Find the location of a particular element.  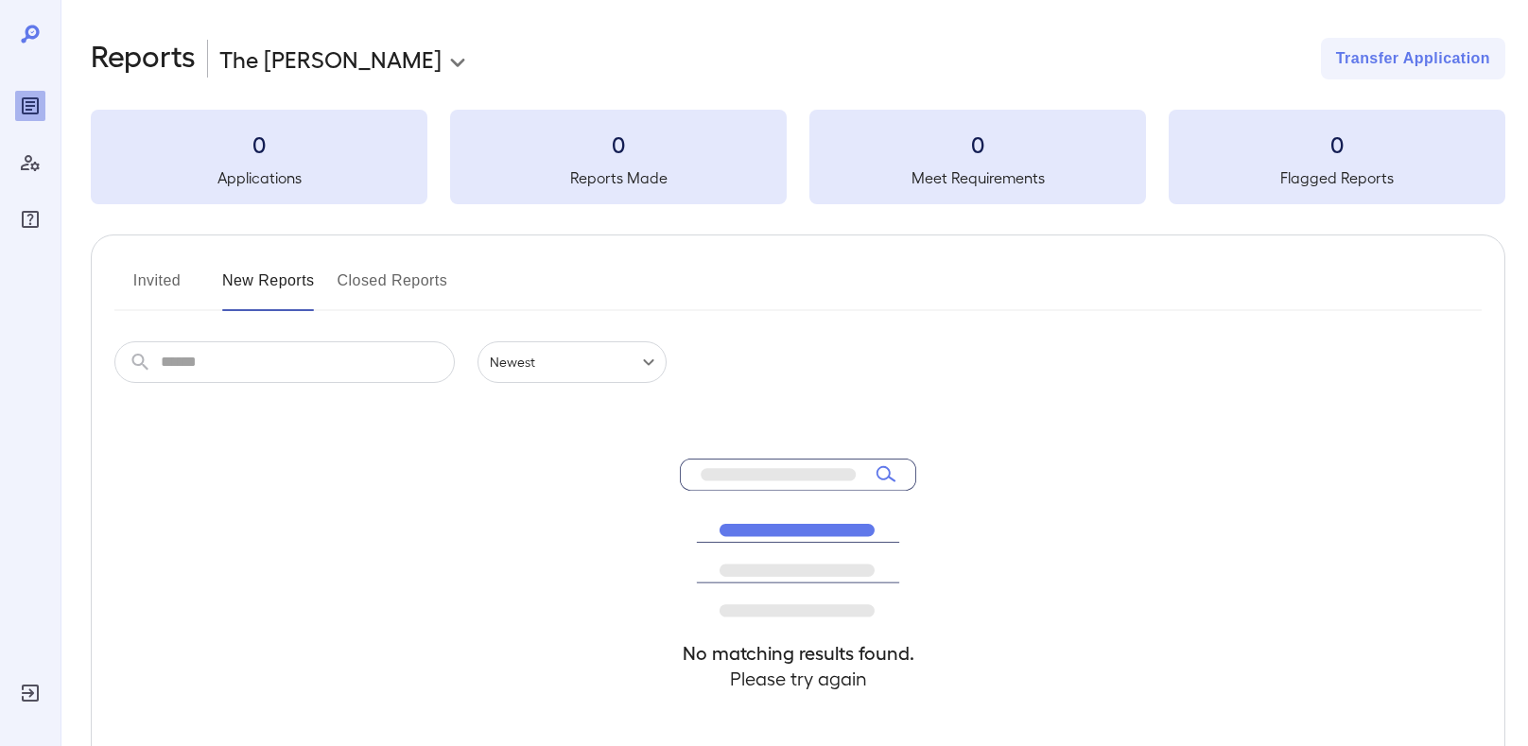

div: FAQ is located at coordinates (30, 219).